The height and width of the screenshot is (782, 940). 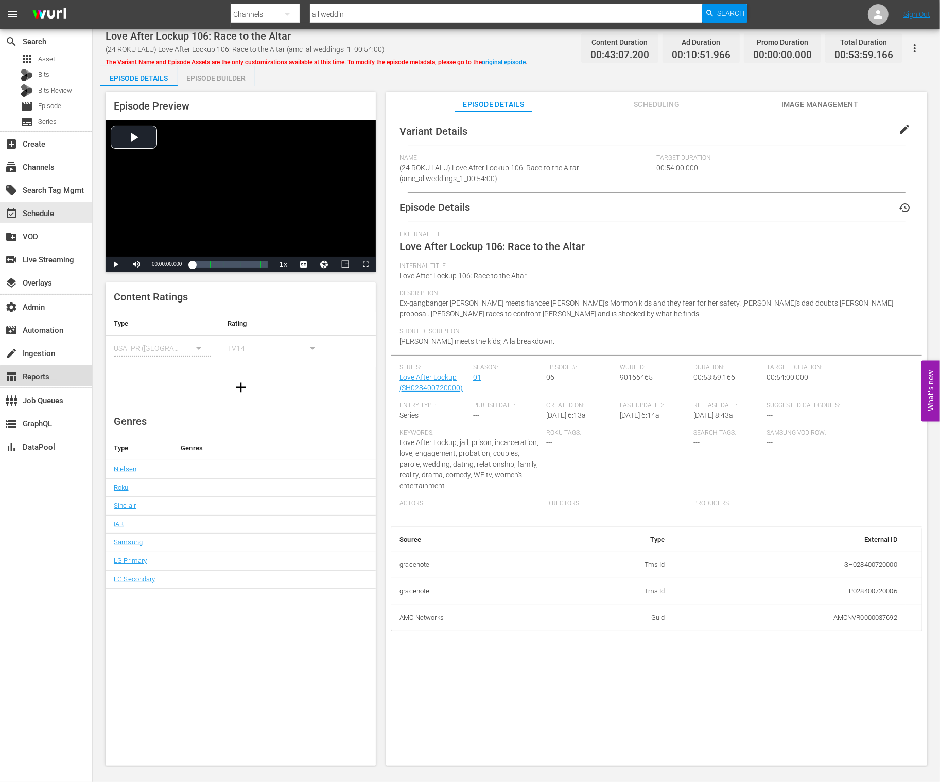 What do you see at coordinates (477, 377) in the screenshot?
I see `a: 01` at bounding box center [477, 377].